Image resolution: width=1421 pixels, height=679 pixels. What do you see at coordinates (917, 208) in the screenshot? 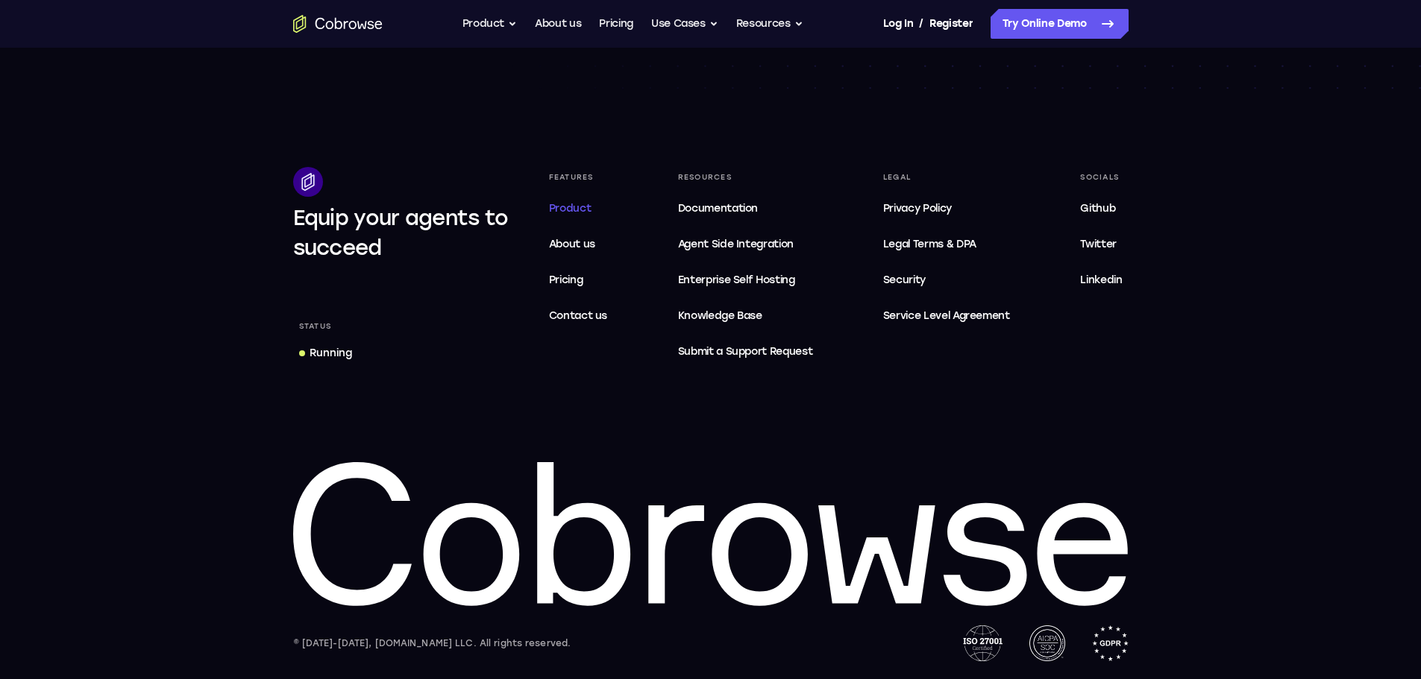
I see `span: Privacy Policy` at bounding box center [917, 208].